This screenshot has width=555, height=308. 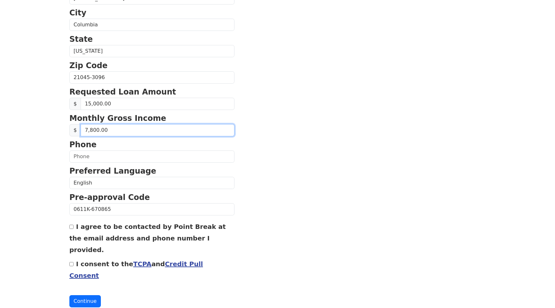 I want to click on input: Zip Code, so click(x=152, y=77).